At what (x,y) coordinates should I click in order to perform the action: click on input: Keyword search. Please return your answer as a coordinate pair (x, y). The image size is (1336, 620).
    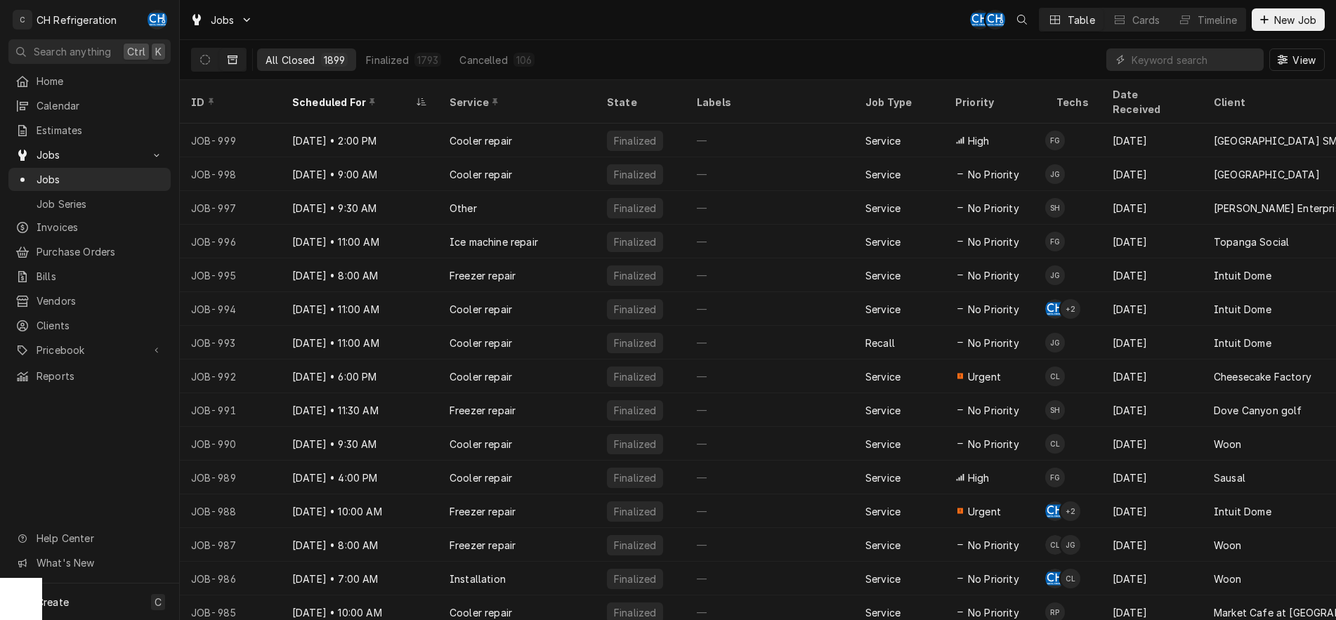
    Looking at the image, I should click on (1194, 60).